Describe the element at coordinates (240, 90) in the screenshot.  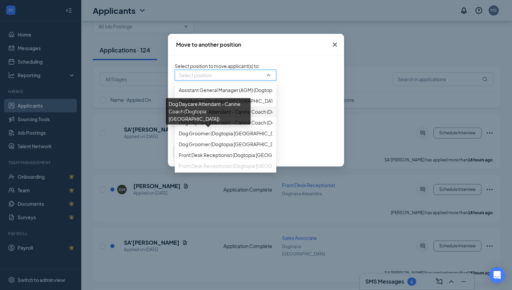
I see `span: Assistant General Manager (AGM) (Dogtopia Alexandria)` at that location.